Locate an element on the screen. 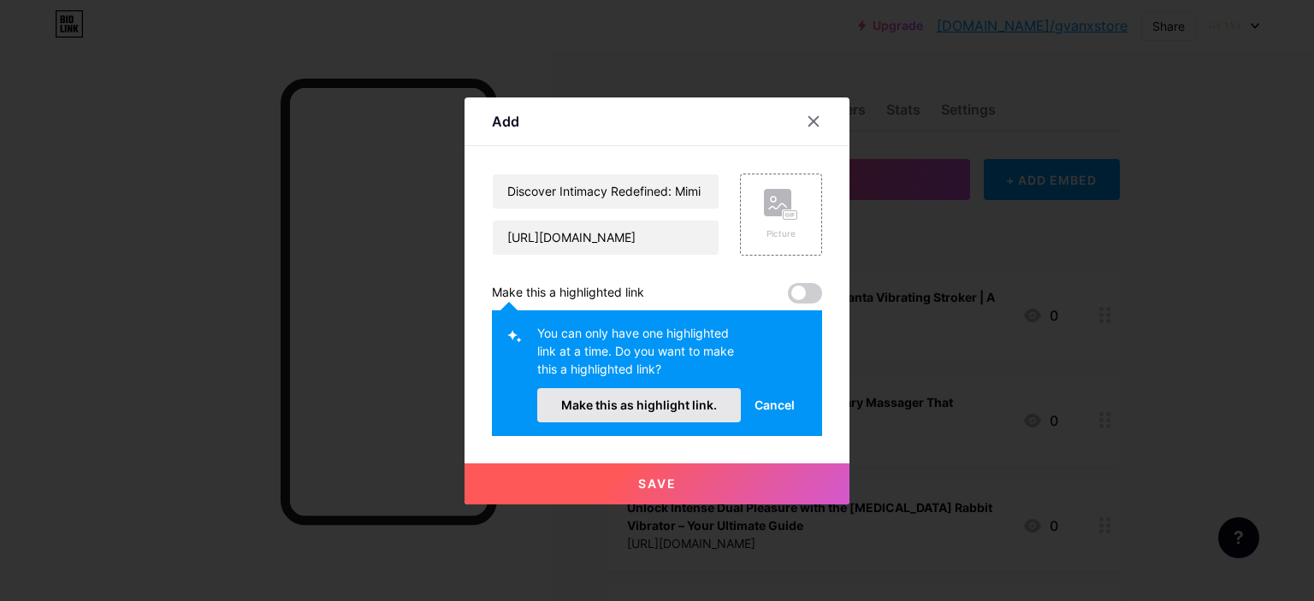  input: Title is located at coordinates (606, 192).